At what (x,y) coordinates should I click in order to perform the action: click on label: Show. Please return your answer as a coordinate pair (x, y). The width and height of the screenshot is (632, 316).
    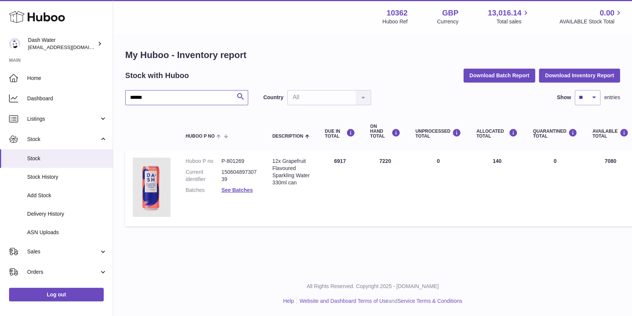
    Looking at the image, I should click on (564, 97).